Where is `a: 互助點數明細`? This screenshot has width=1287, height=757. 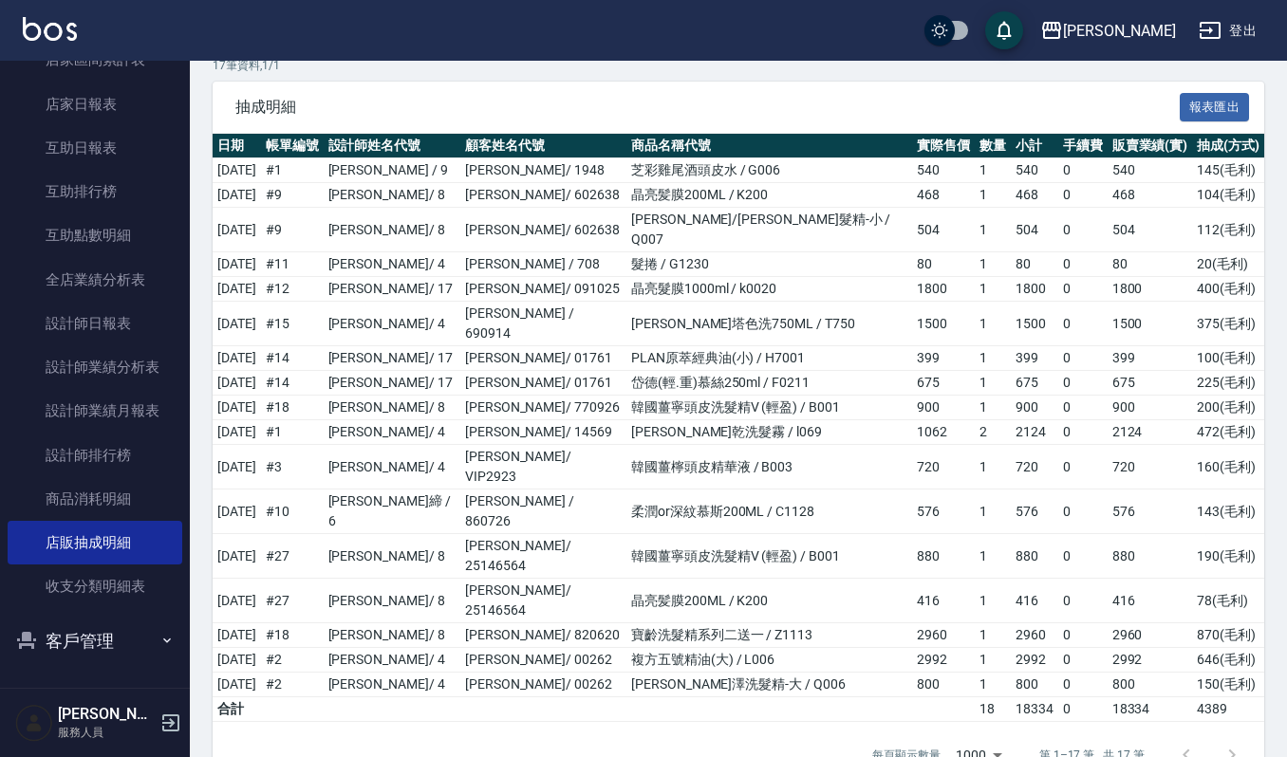
a: 互助點數明細 is located at coordinates (95, 235).